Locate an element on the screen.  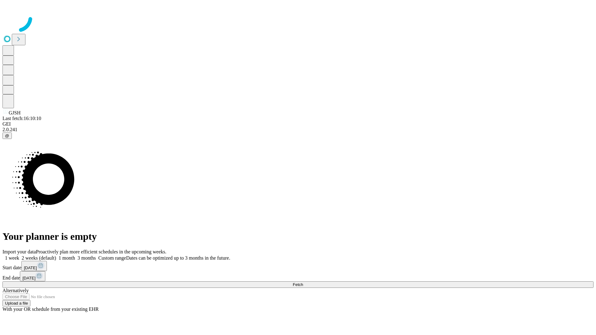
span: Fetch is located at coordinates (298, 285).